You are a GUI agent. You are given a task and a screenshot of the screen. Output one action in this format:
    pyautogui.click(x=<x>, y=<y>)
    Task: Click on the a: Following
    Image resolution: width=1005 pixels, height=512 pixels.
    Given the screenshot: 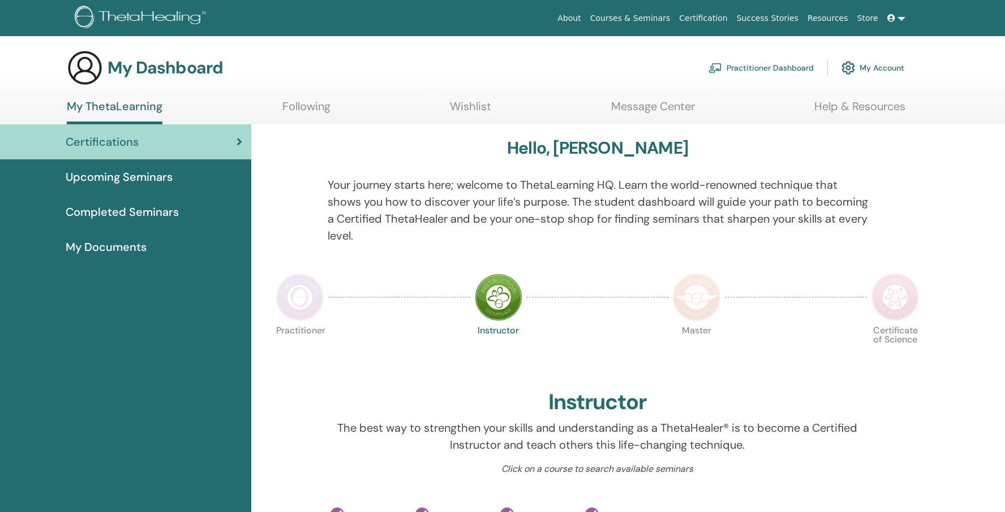 What is the action you would take?
    pyautogui.click(x=306, y=110)
    